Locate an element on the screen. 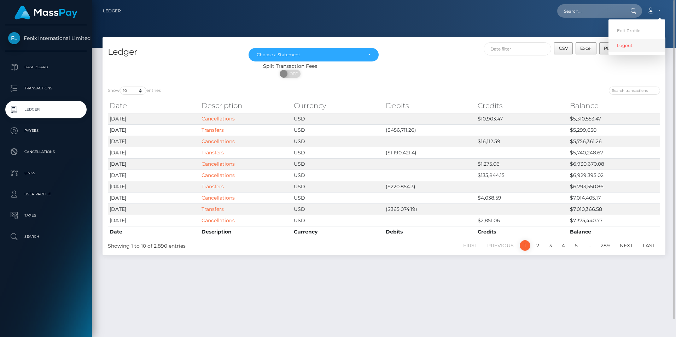 Image resolution: width=676 pixels, height=337 pixels. div: Split Transaction Fees is located at coordinates (290, 66).